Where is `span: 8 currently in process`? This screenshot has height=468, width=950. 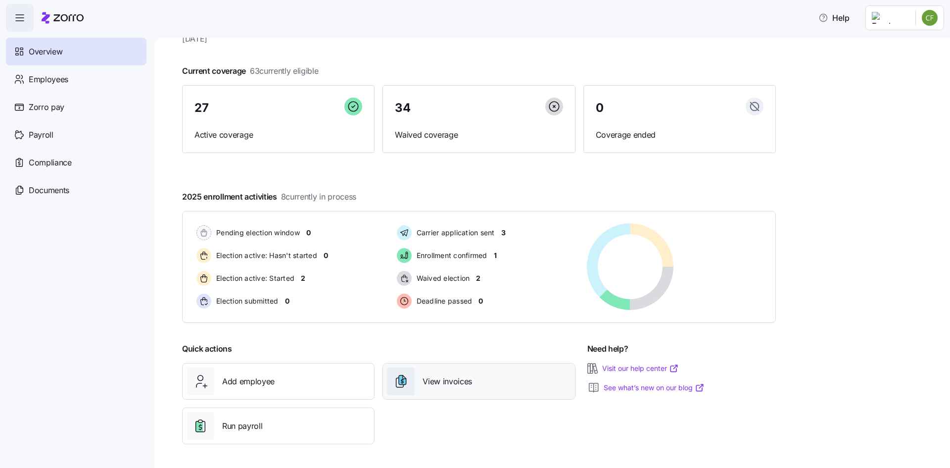 span: 8 currently in process is located at coordinates (319, 196).